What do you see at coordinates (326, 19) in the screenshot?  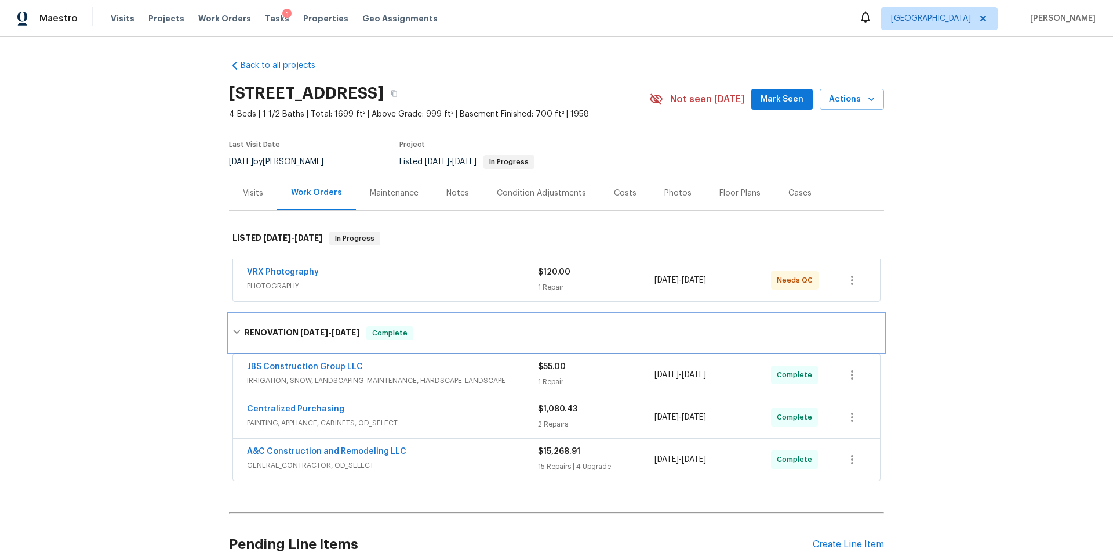 I see `span: Properties` at bounding box center [326, 19].